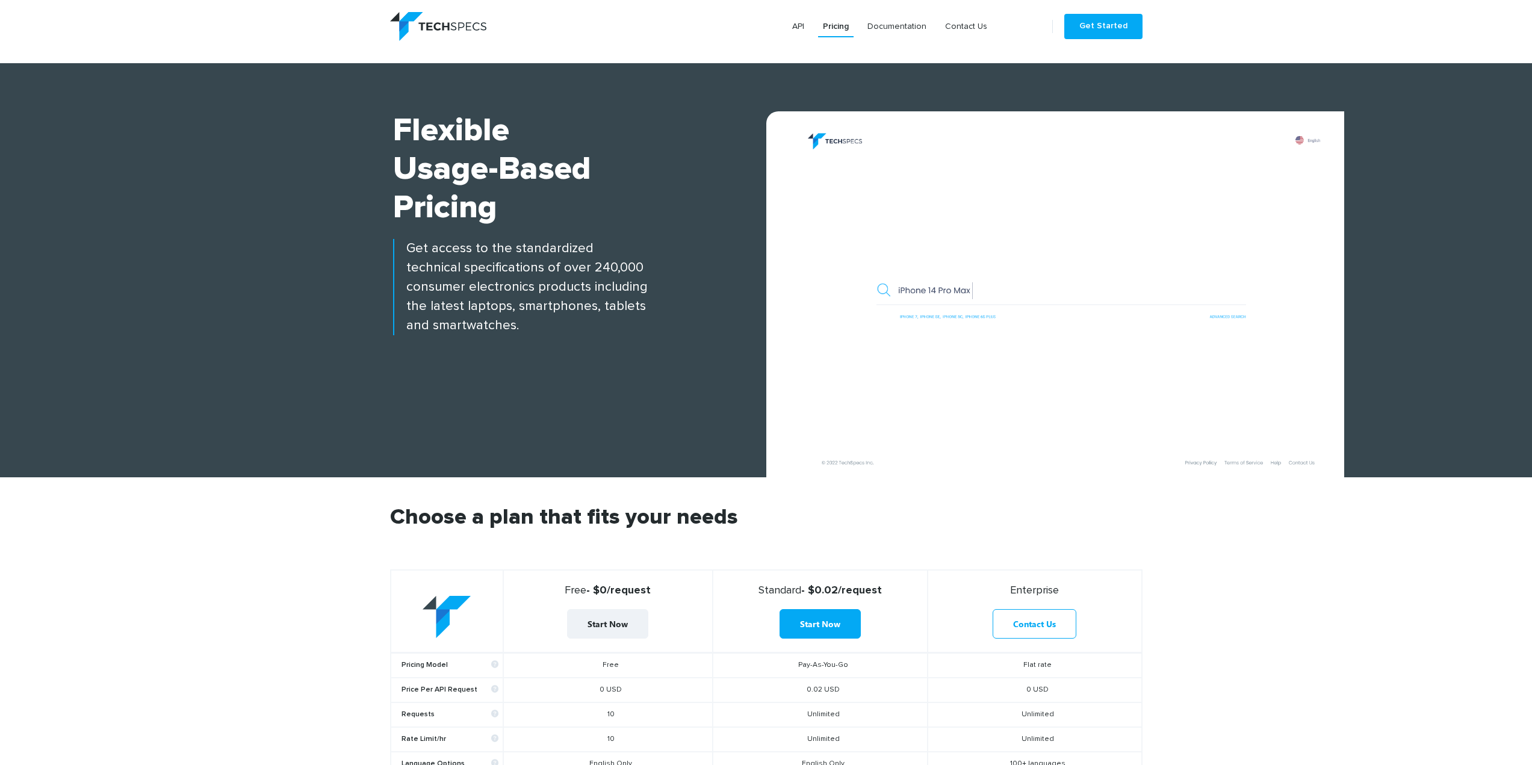  I want to click on a: Get Started, so click(1103, 26).